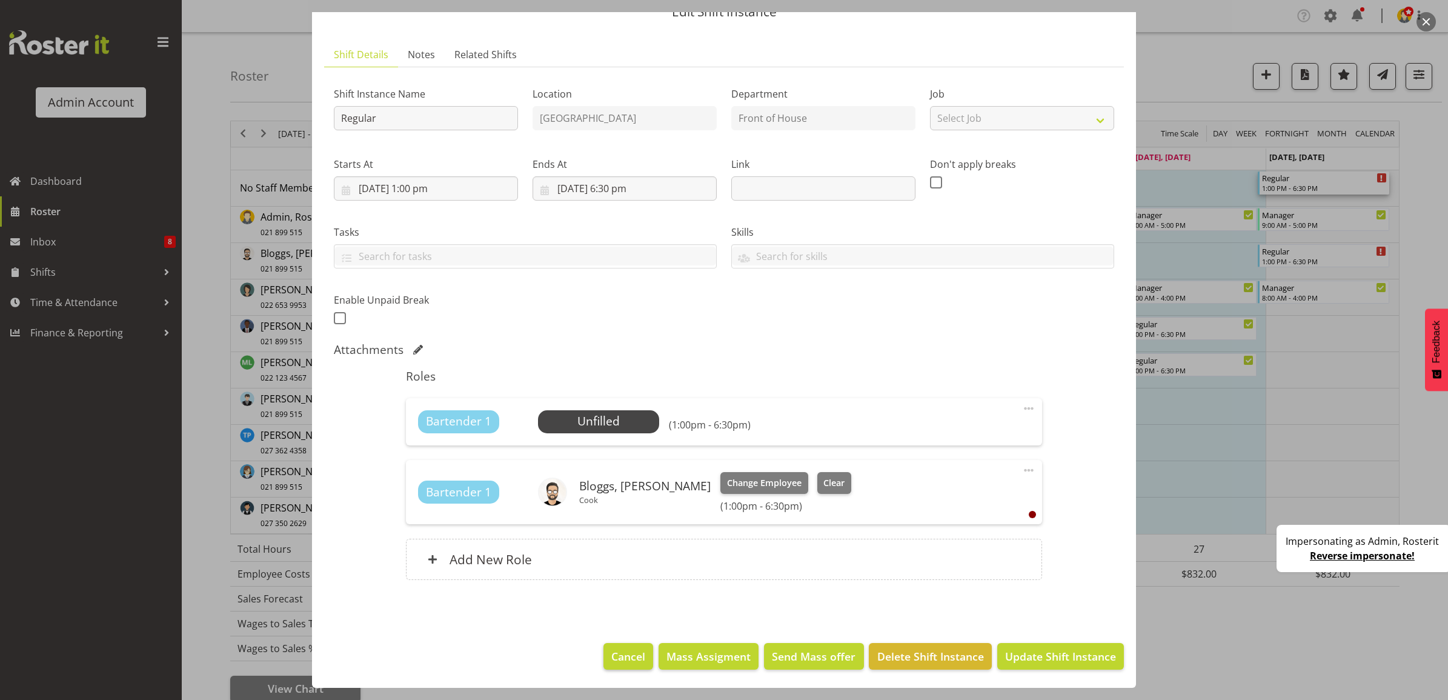 Image resolution: width=1448 pixels, height=700 pixels. Describe the element at coordinates (491, 559) in the screenshot. I see `h6: Add New Role` at that location.